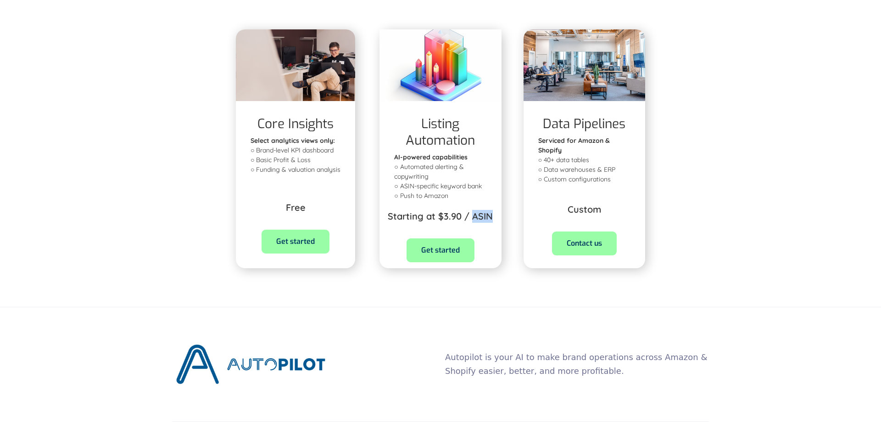 This screenshot has width=881, height=429. Describe the element at coordinates (577, 364) in the screenshot. I see `p: Autopilot is your AI to make brand operations across Amazon & Shopify easier, better, and more pr...` at that location.